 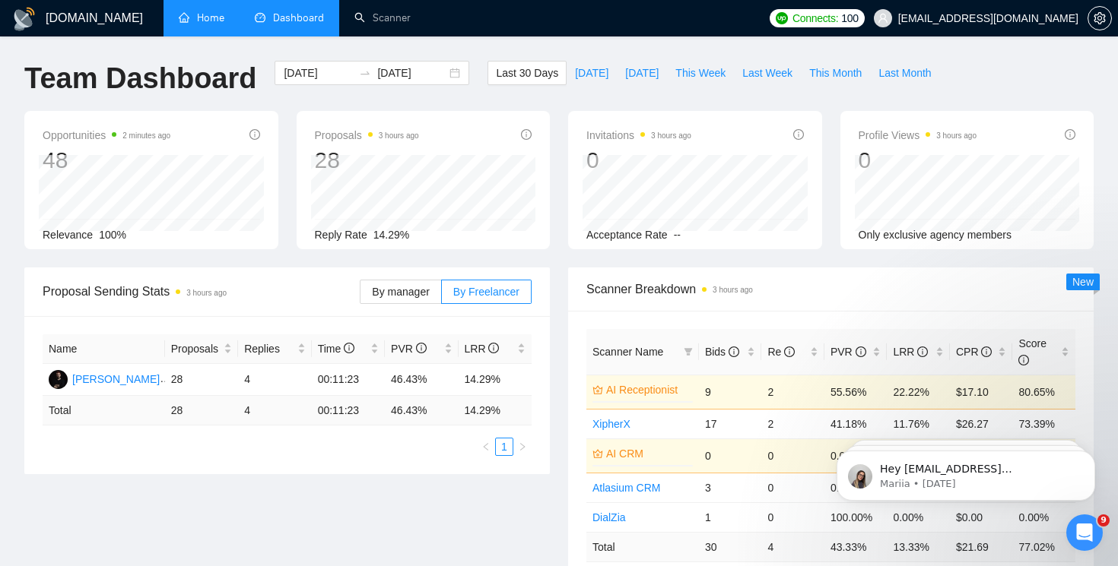 What do you see at coordinates (113, 235) in the screenshot?
I see `span: 100%` at bounding box center [113, 235].